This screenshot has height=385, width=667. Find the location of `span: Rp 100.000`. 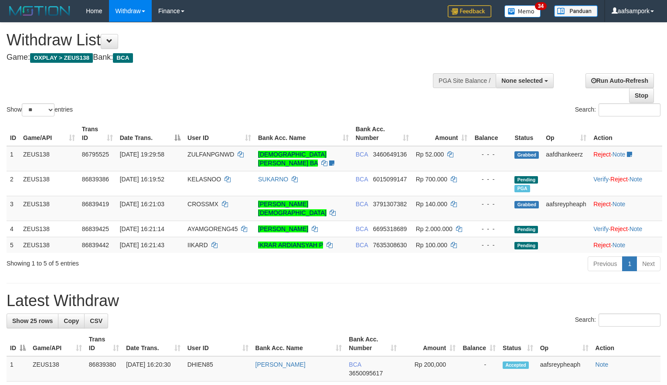

span: Rp 100.000 is located at coordinates (432, 245).